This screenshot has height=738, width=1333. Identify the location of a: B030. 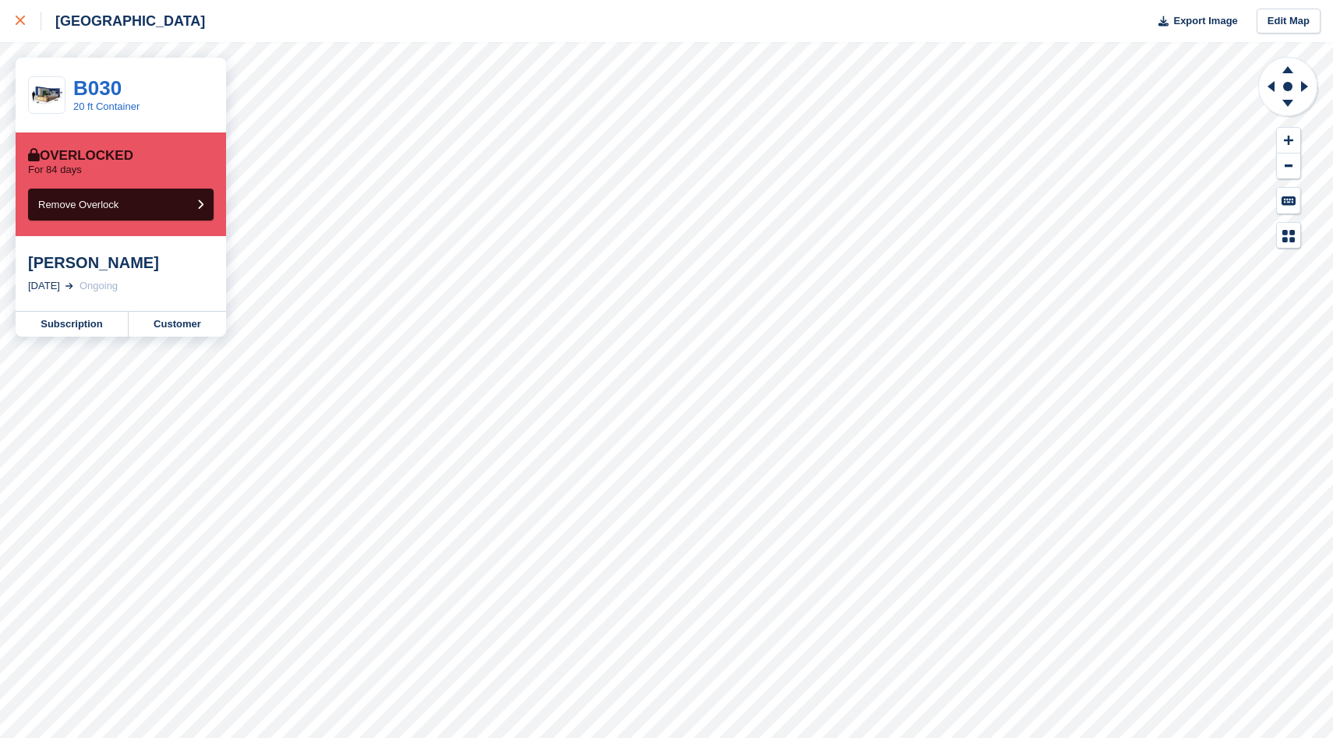
(97, 88).